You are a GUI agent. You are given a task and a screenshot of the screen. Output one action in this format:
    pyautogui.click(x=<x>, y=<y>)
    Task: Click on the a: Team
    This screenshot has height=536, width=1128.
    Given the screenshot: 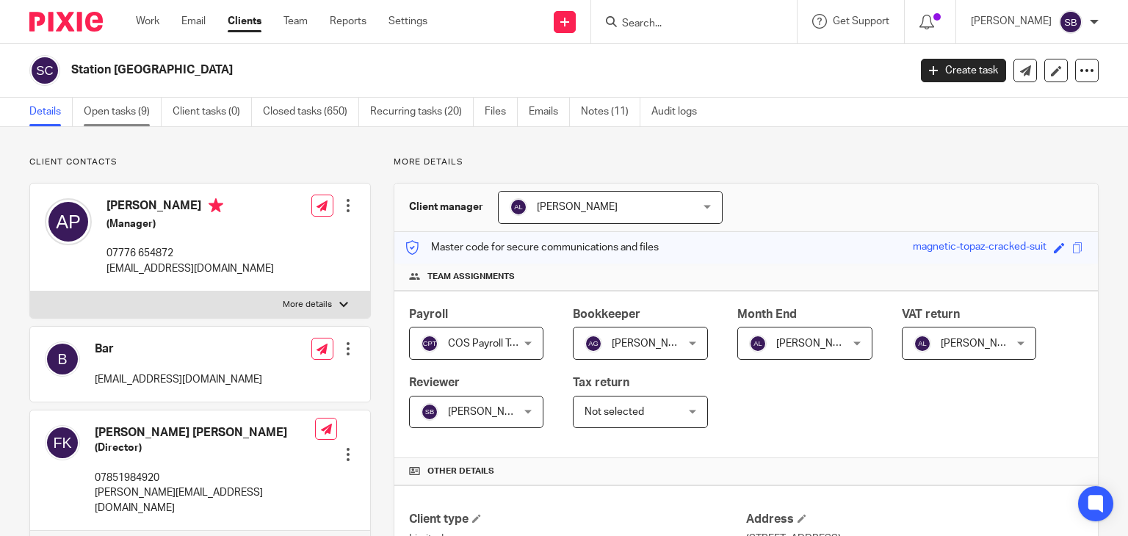 What is the action you would take?
    pyautogui.click(x=295, y=21)
    